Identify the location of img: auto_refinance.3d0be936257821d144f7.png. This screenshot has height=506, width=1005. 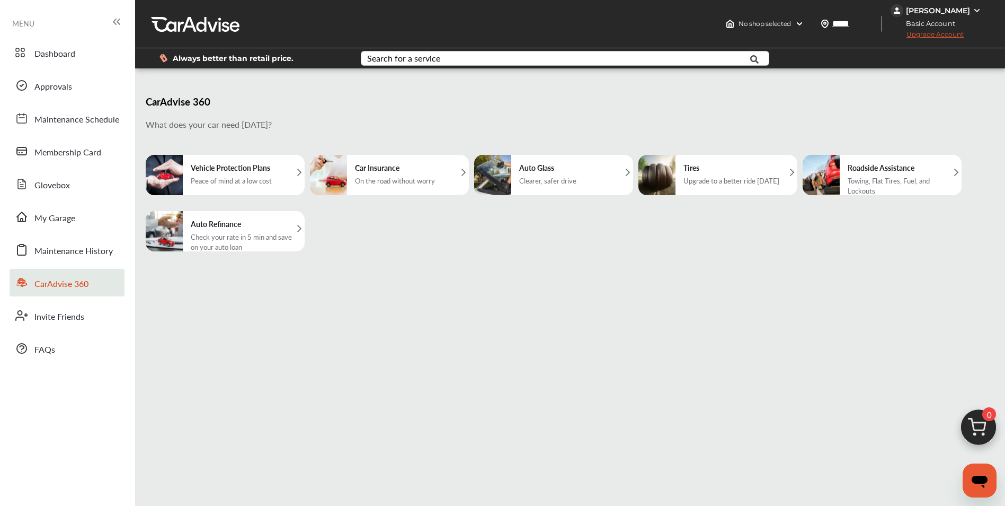
(164, 231).